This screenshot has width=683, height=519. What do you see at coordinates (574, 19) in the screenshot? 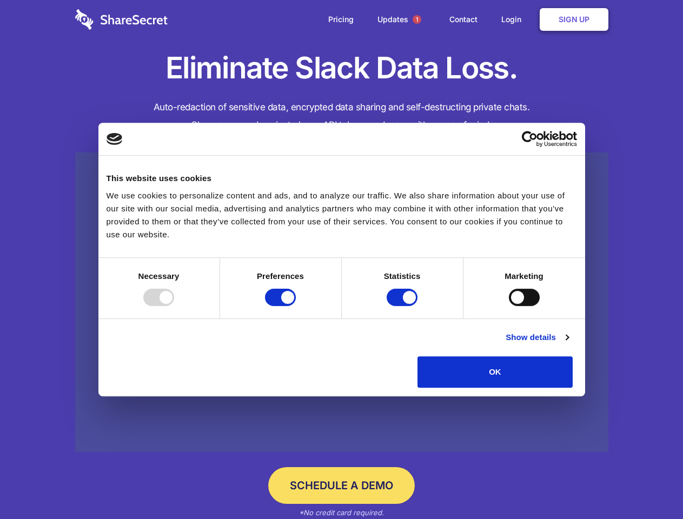
I see `a: Sign Up` at bounding box center [574, 19].